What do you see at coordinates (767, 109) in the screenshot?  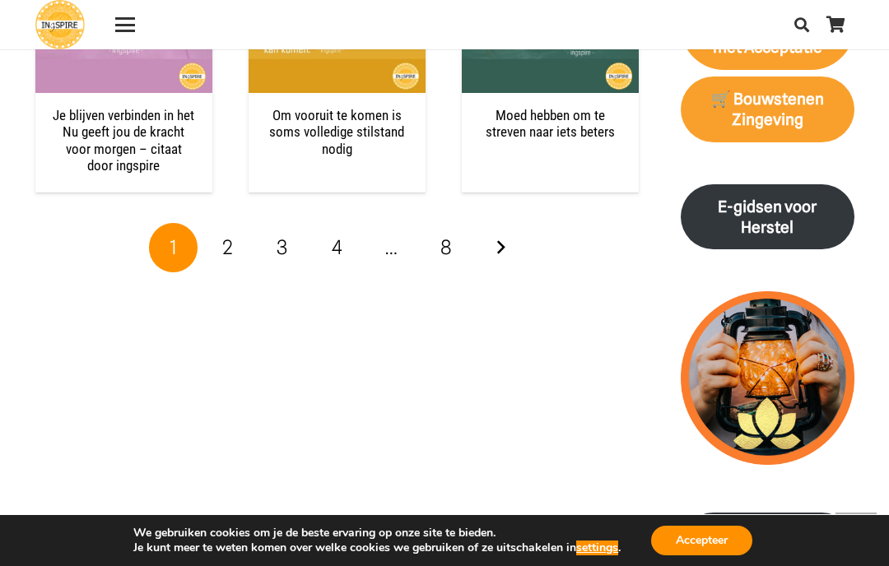 I see `a: 🛒 Bouwstenen Zingeving` at bounding box center [767, 109].